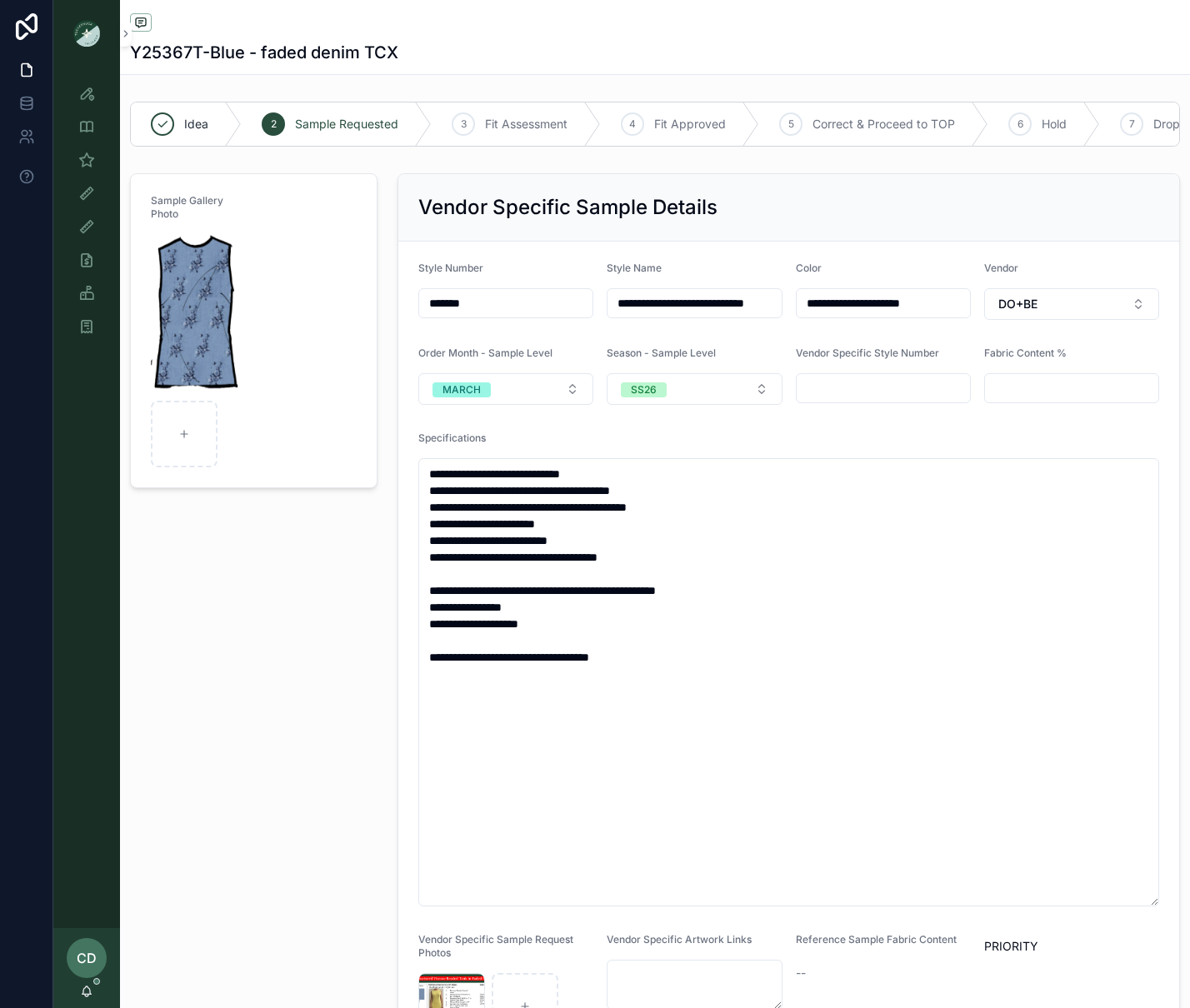  Describe the element at coordinates (1025, 352) in the screenshot. I see `span: Fabric Content %` at that location.